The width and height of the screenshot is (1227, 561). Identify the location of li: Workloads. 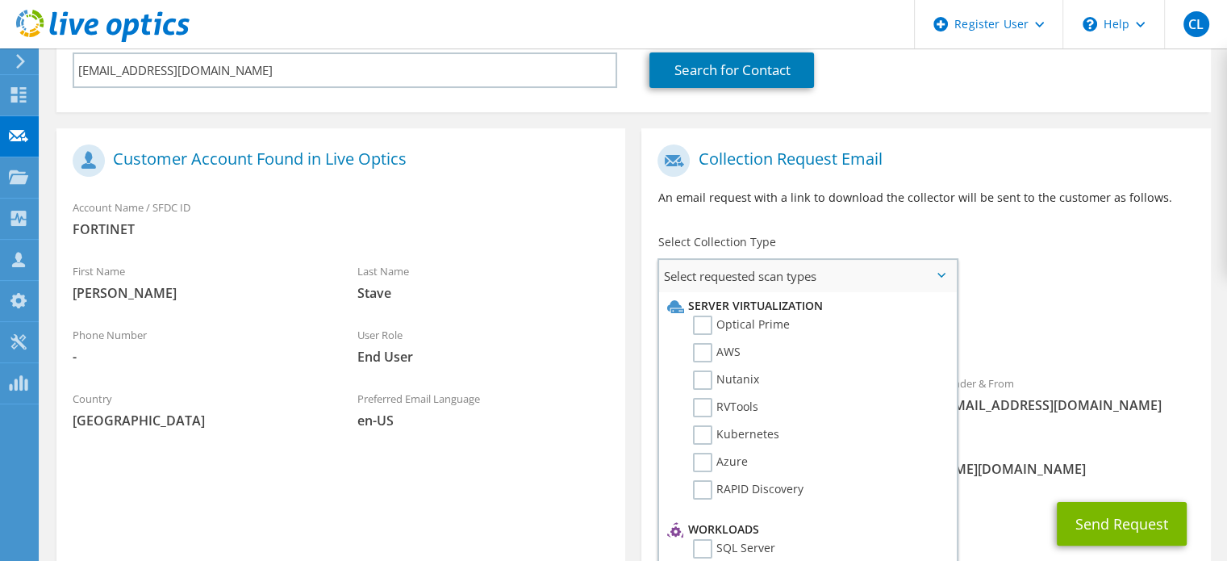
(805, 529).